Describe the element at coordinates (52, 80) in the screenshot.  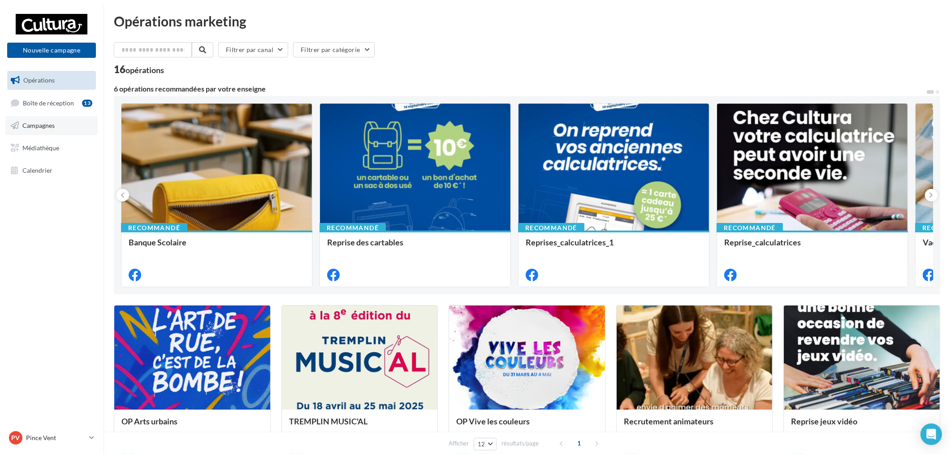
I see `a: Opérations` at that location.